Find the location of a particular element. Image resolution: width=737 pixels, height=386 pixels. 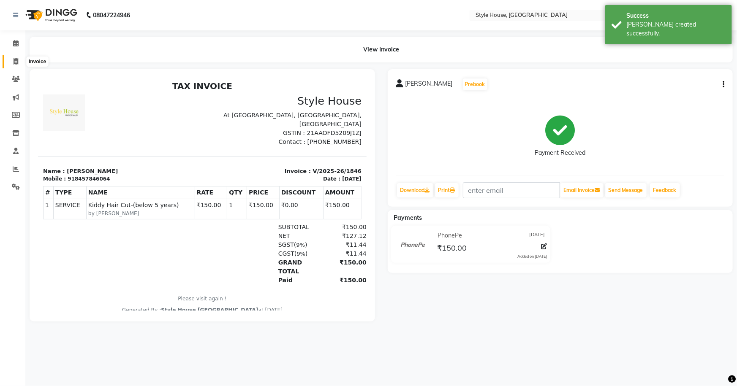

span: ₹150.00 is located at coordinates (452, 249).